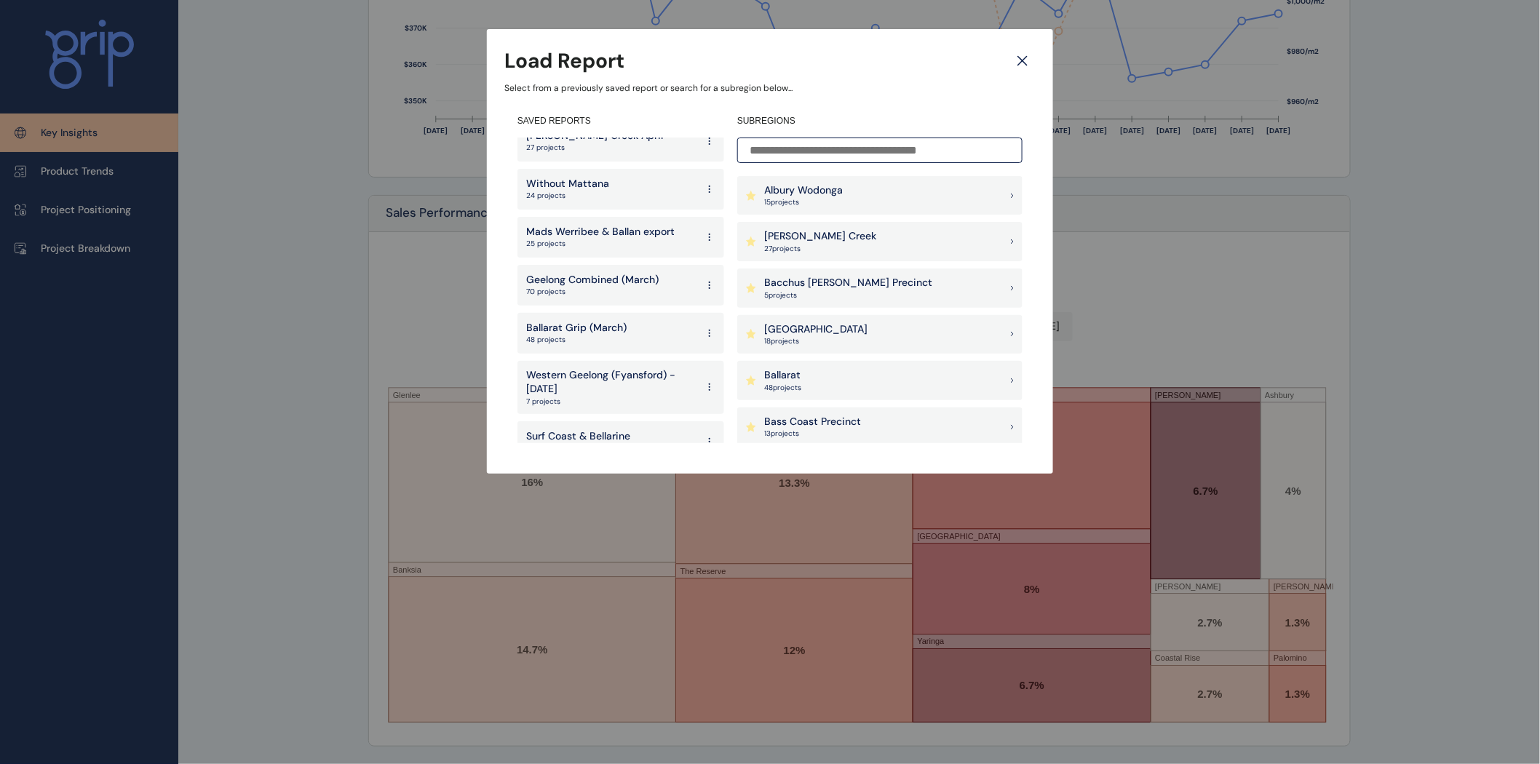 This screenshot has height=764, width=1540. Describe the element at coordinates (576, 340) in the screenshot. I see `p: 48 projects` at that location.